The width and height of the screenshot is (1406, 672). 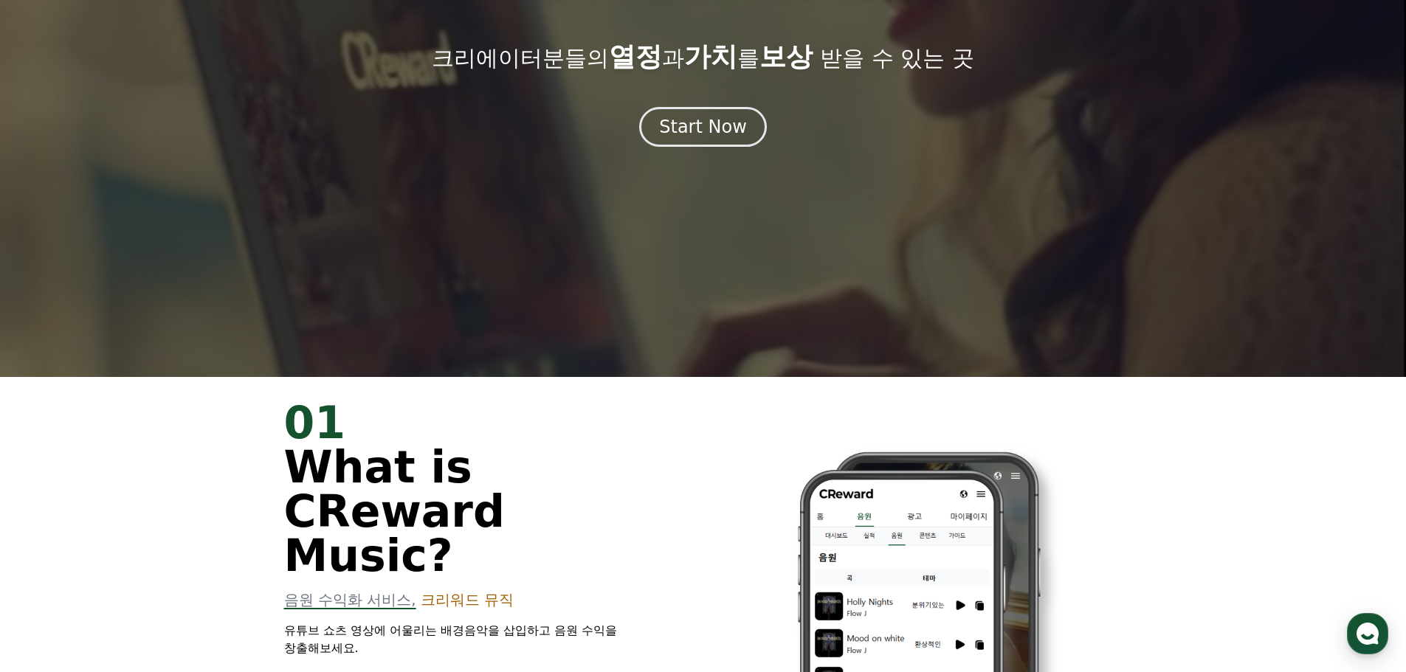 What do you see at coordinates (703, 128) in the screenshot?
I see `a: Start Now` at bounding box center [703, 128].